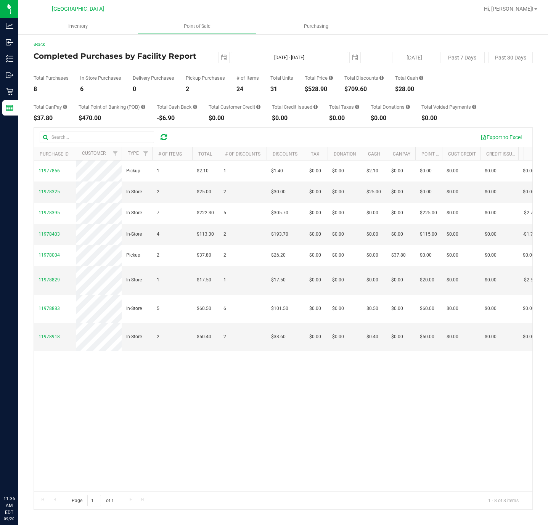 This screenshot has width=548, height=525. Describe the element at coordinates (170, 154) in the screenshot. I see `a: # of Items` at that location.